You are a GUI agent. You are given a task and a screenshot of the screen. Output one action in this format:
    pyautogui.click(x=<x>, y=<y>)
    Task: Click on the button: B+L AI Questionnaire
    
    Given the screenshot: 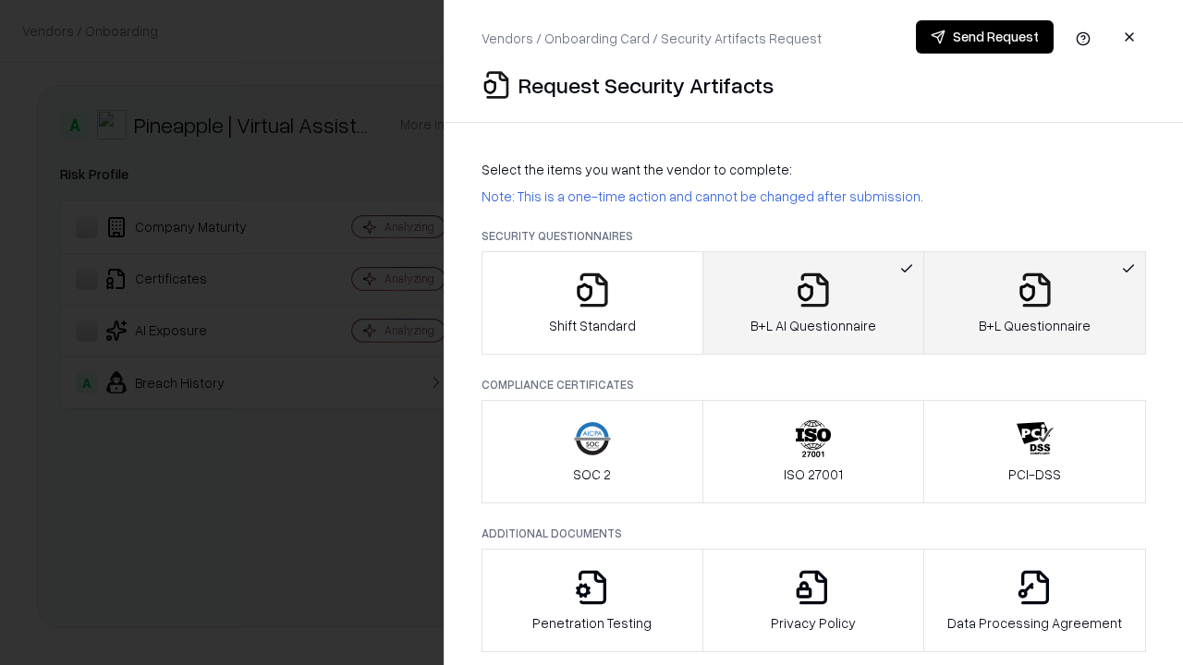 What is the action you would take?
    pyautogui.click(x=813, y=303)
    